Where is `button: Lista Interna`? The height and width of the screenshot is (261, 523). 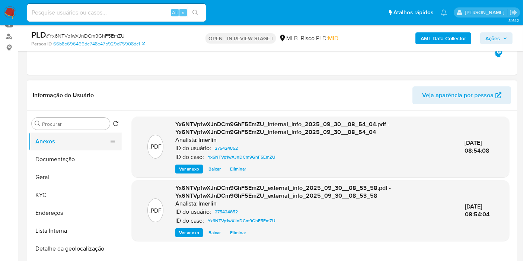
button: Lista Interna is located at coordinates (75, 231).